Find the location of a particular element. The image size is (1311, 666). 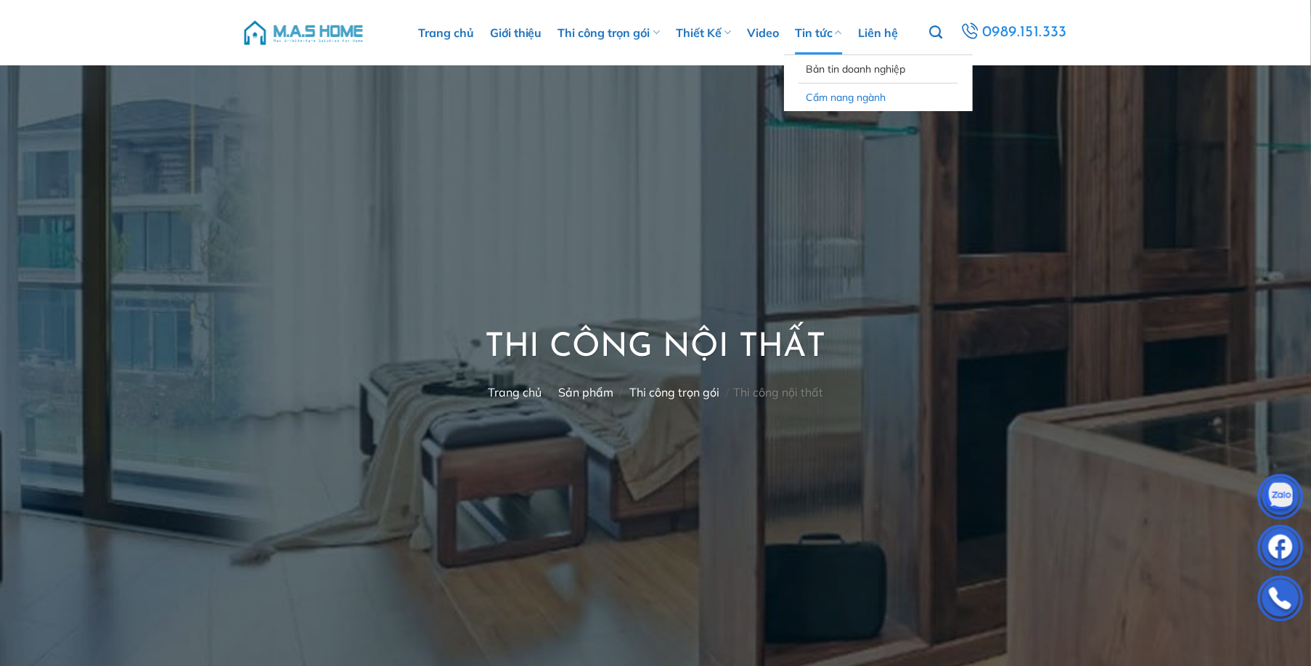

nav: Thi công nội thất is located at coordinates (656, 392).